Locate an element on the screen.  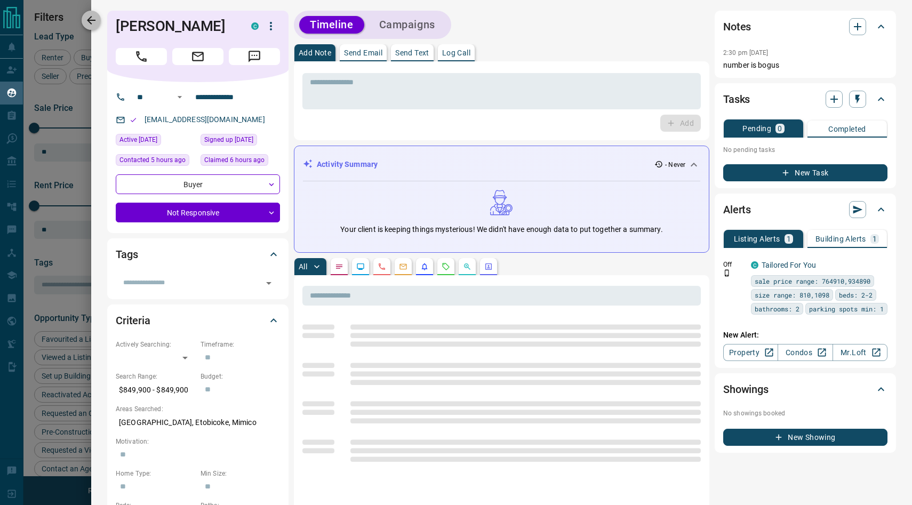
p: Activity Summary is located at coordinates (347, 164).